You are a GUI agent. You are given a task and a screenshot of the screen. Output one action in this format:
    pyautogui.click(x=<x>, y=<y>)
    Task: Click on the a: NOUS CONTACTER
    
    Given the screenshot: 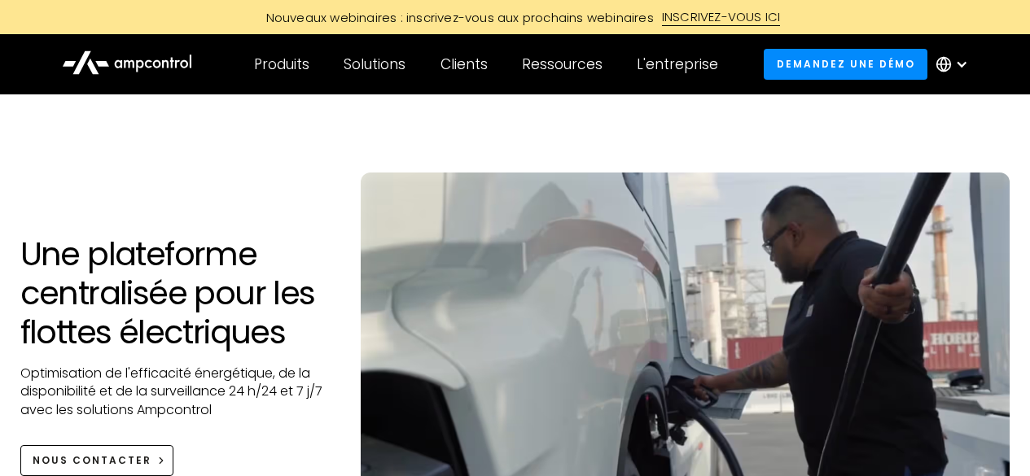 What is the action you would take?
    pyautogui.click(x=97, y=460)
    